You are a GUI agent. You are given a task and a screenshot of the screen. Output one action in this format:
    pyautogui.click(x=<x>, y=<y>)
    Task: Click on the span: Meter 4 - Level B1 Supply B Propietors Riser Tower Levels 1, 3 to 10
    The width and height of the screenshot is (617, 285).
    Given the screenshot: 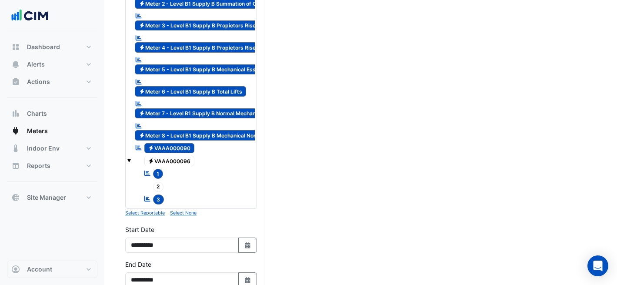 What is the action you would take?
    pyautogui.click(x=228, y=47)
    